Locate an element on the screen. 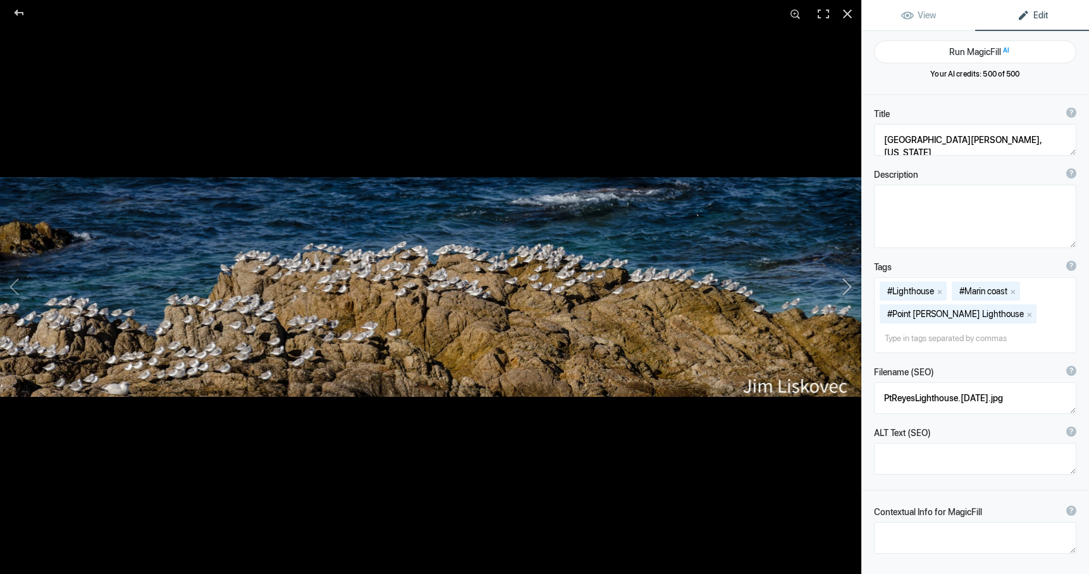 Image resolution: width=1089 pixels, height=574 pixels. span: AI is located at coordinates (1006, 50).